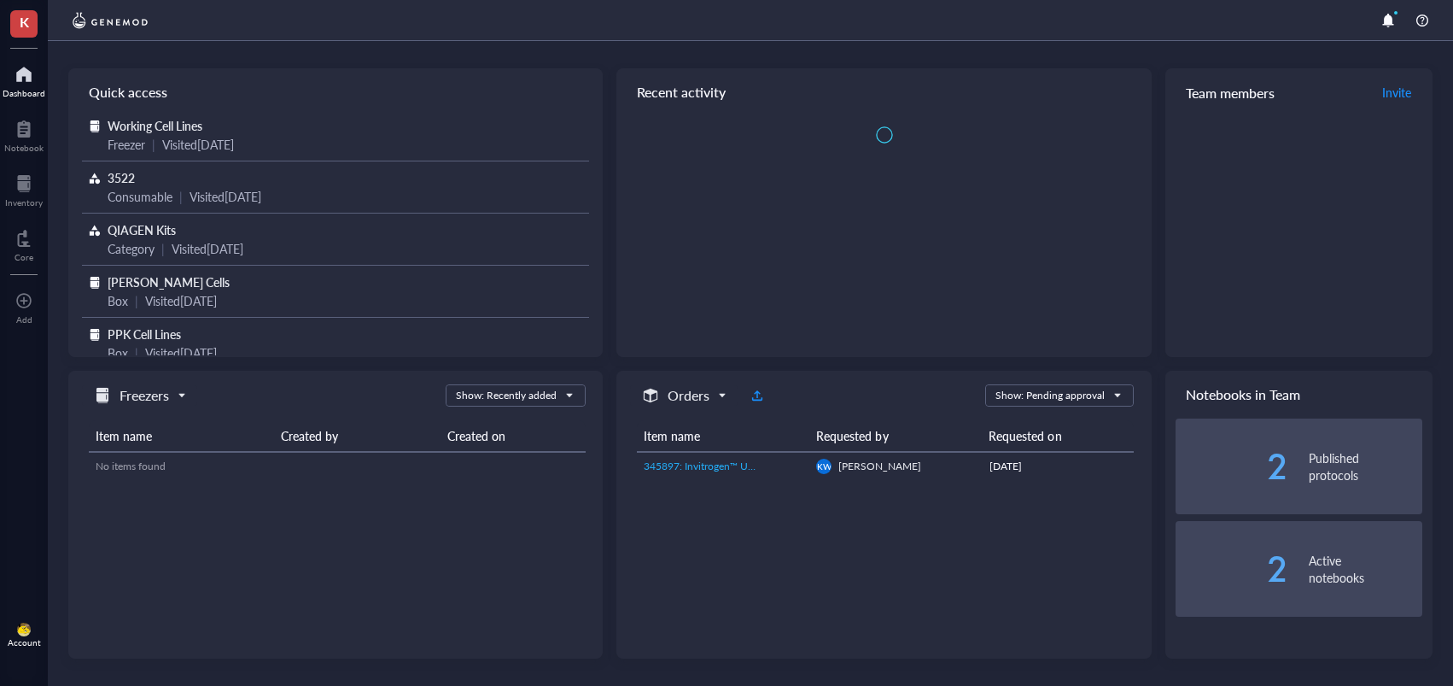 This screenshot has height=686, width=1453. I want to click on h5: Freezers, so click(144, 395).